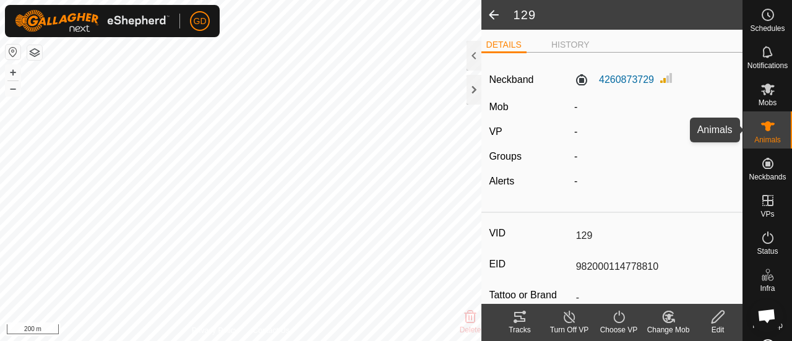 Image resolution: width=792 pixels, height=341 pixels. Describe the element at coordinates (35, 53) in the screenshot. I see `button: Map Layers` at that location.